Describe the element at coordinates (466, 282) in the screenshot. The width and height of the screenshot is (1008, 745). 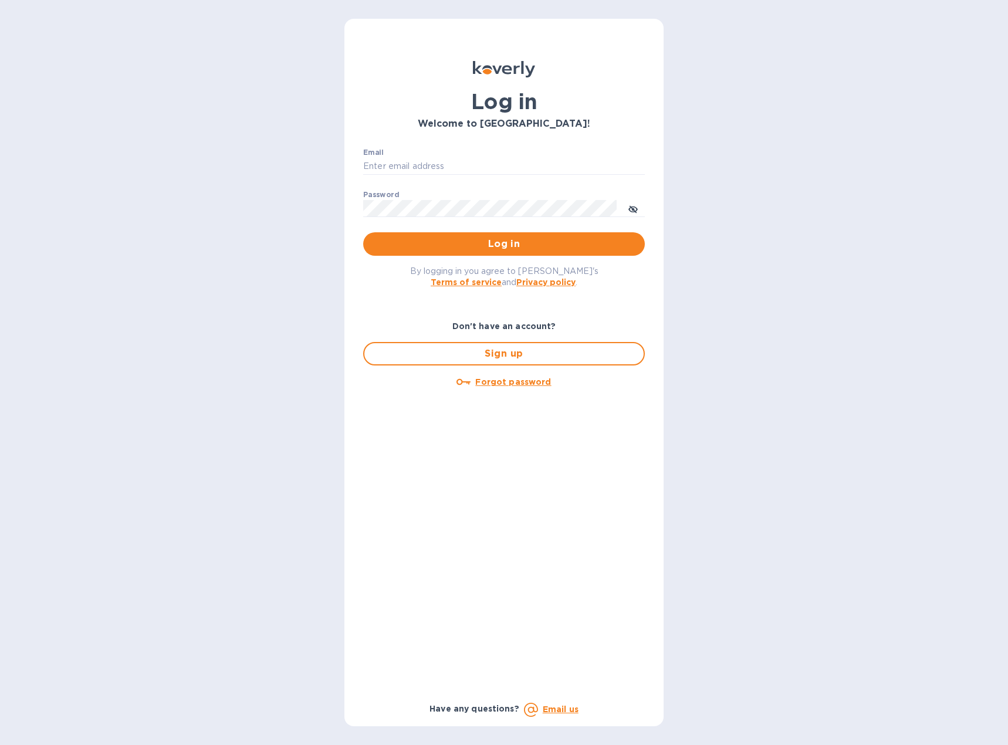
I see `b: Terms of service` at that location.